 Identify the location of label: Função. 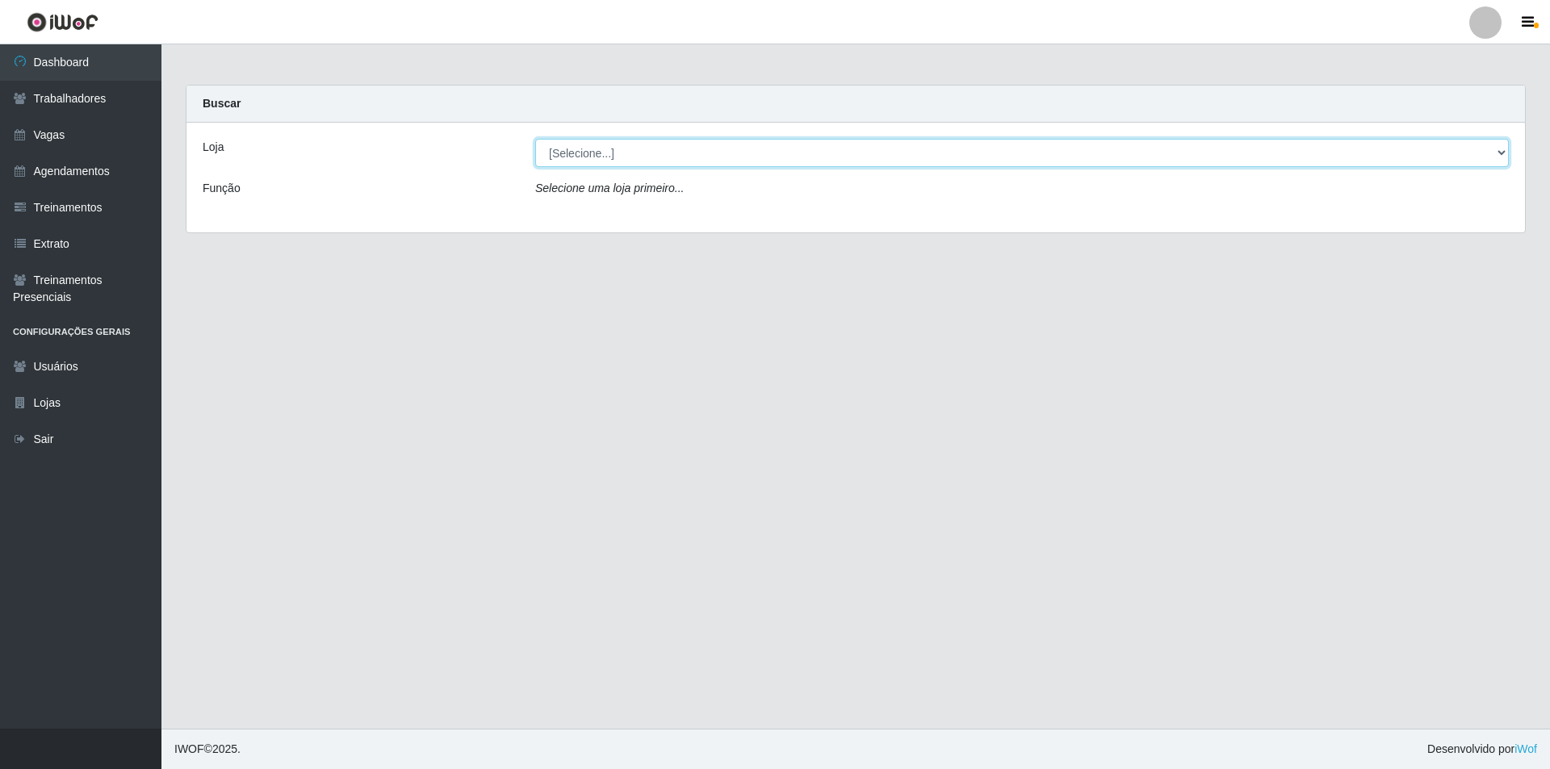
(221, 188).